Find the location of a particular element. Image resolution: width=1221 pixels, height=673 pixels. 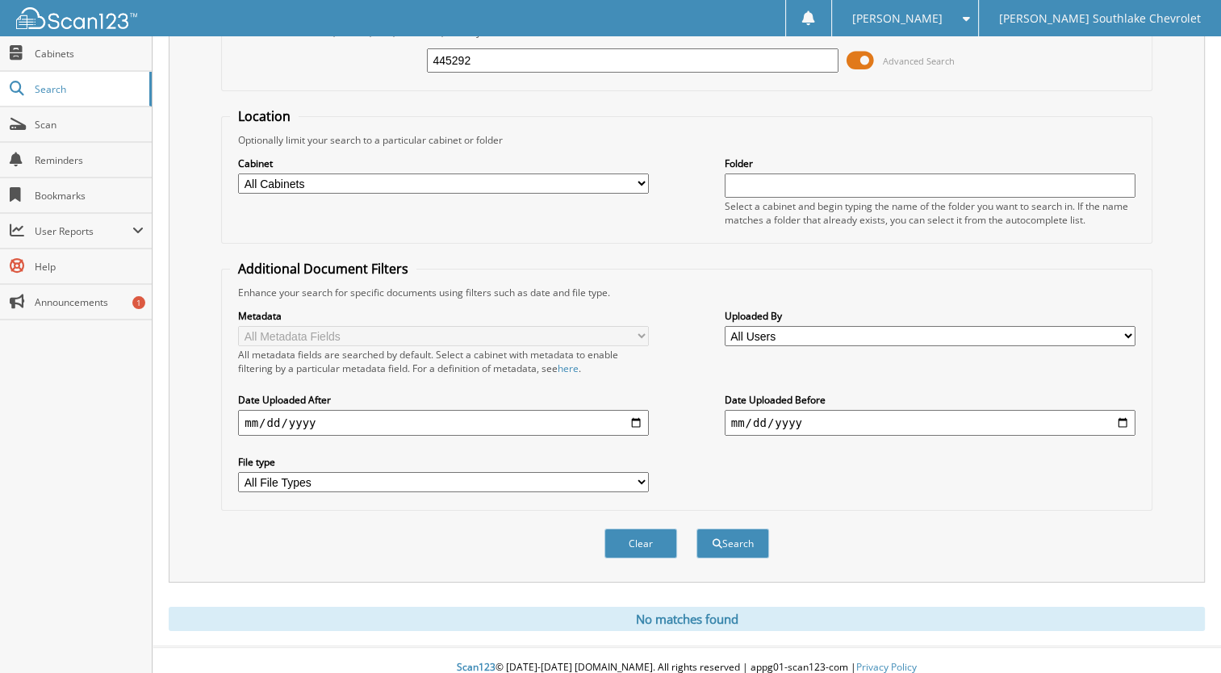

span: Bookmarks is located at coordinates (89, 195).